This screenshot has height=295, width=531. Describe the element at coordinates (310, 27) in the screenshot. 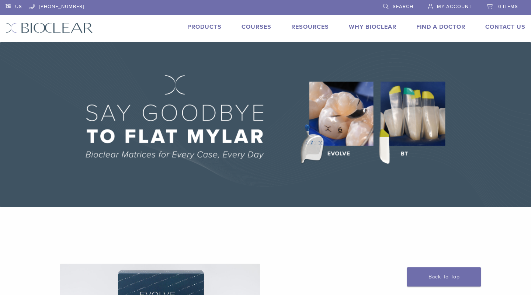

I see `a: Resources` at that location.